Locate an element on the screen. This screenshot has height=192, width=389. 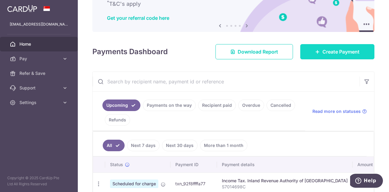
span: Status is located at coordinates (116, 164).